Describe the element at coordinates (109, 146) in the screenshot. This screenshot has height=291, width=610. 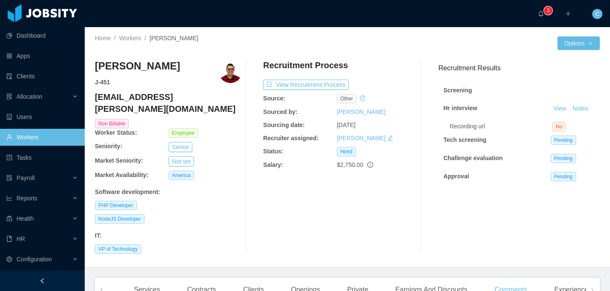
I see `b: Seniority:` at that location.